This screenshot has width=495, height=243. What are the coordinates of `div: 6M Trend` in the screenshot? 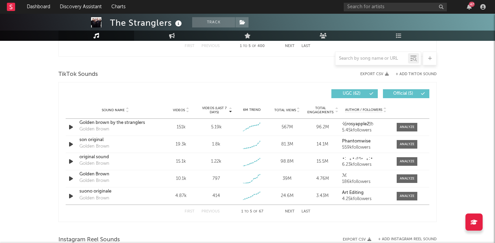 It's located at (252, 110).